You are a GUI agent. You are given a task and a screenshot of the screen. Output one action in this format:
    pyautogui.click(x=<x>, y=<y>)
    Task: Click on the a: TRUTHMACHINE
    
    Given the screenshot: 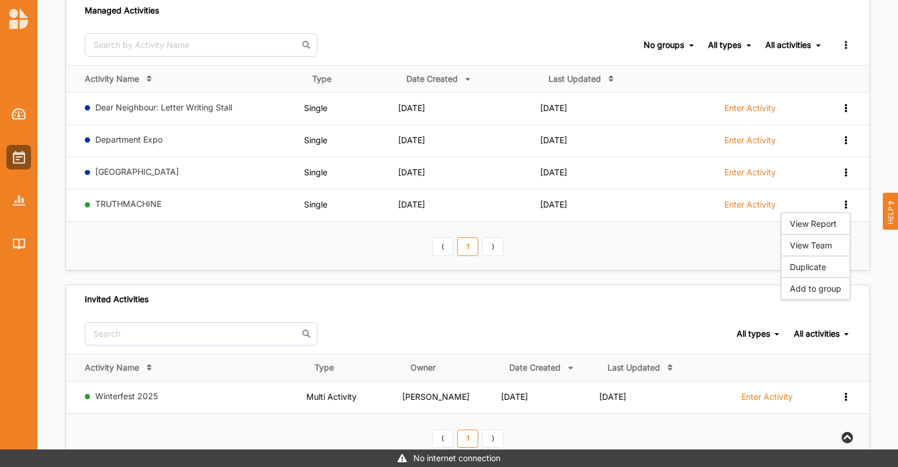 What is the action you would take?
    pyautogui.click(x=128, y=203)
    